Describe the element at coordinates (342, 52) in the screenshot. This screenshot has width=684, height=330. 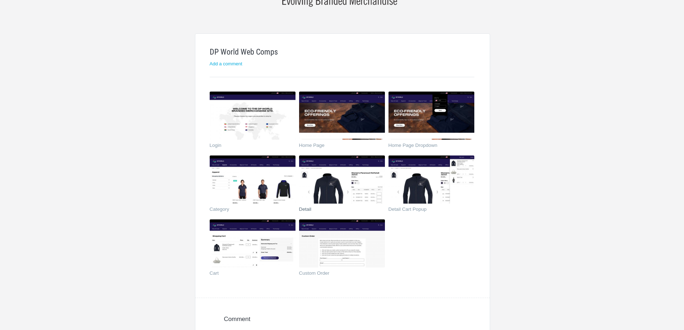
I see `h1: DP World Web Comps` at that location.